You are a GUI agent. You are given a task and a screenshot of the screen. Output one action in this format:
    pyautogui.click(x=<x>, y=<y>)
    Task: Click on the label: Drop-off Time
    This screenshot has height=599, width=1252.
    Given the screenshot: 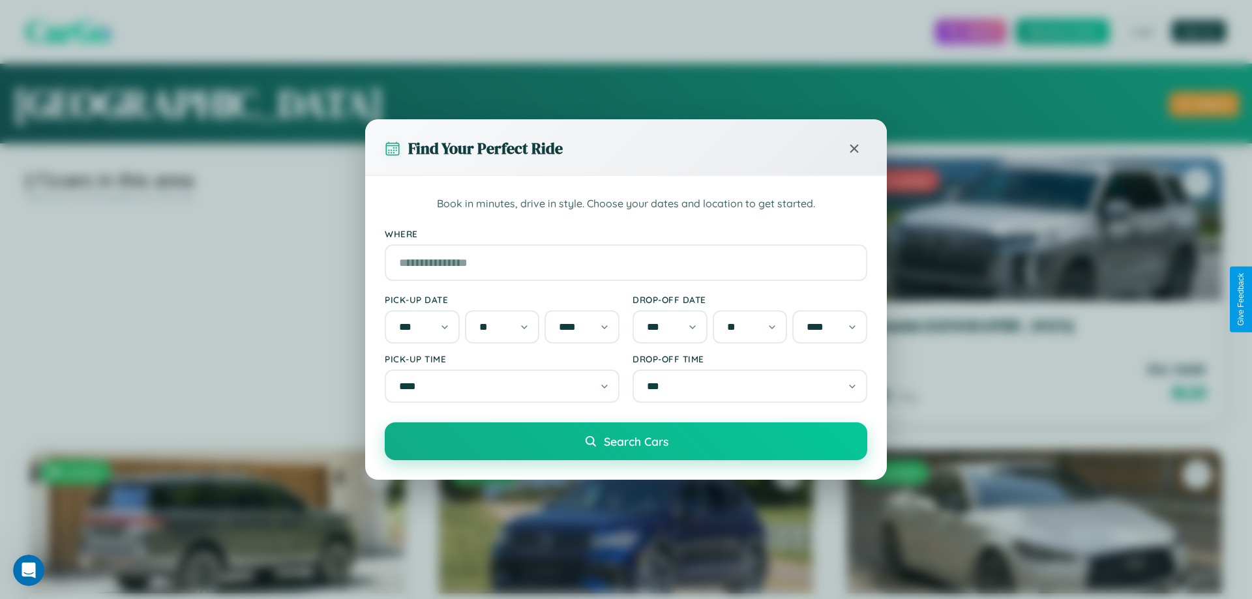 What is the action you would take?
    pyautogui.click(x=750, y=359)
    